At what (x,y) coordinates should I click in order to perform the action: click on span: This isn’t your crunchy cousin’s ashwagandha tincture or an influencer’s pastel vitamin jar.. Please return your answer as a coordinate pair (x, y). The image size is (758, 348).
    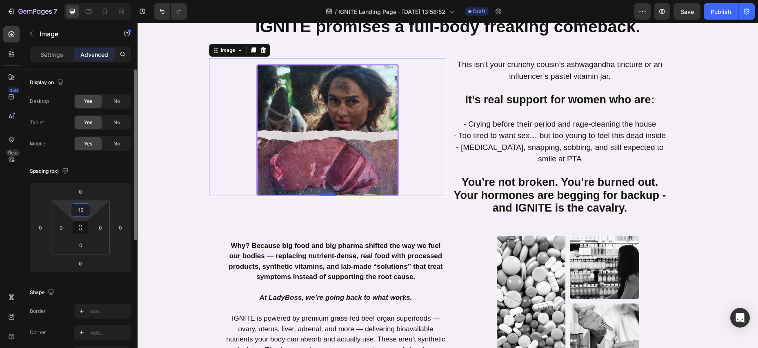
    Looking at the image, I should click on (422, 47).